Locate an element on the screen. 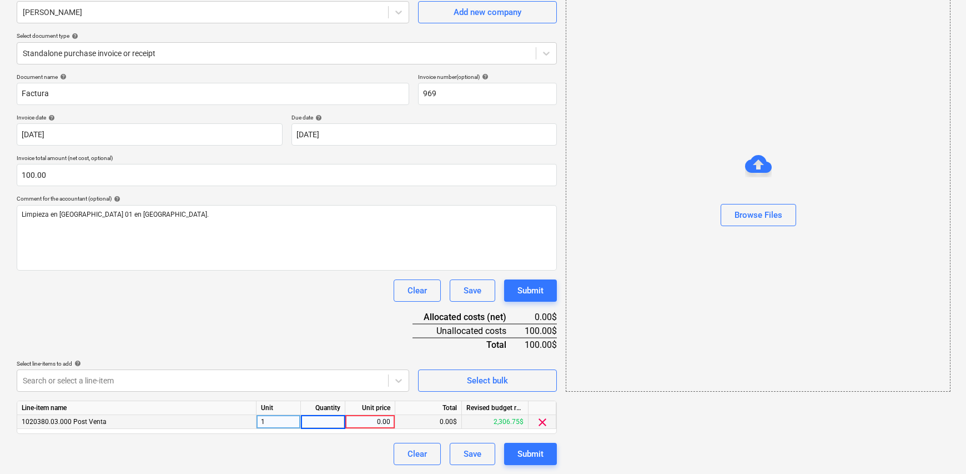 The width and height of the screenshot is (966, 474). div: Document name is located at coordinates (213, 77).